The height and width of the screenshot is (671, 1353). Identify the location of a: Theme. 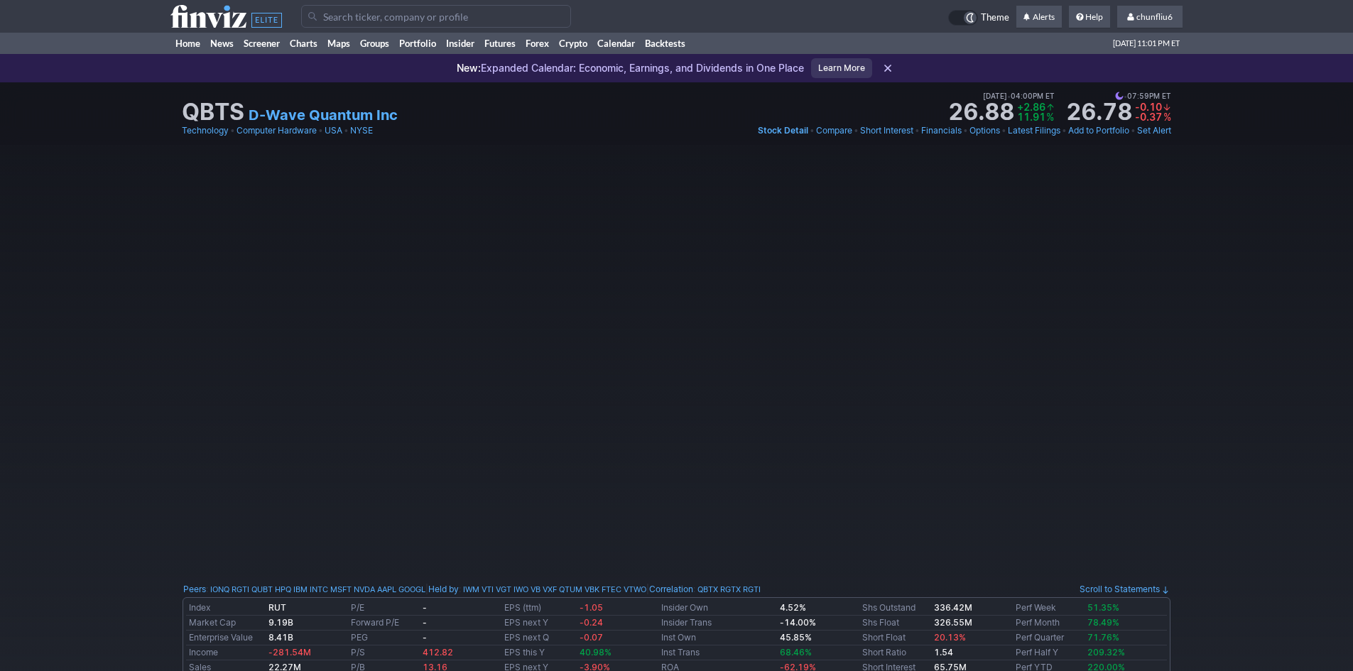
(979, 18).